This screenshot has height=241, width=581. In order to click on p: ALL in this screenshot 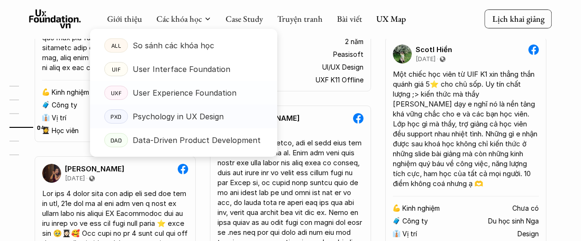, I will do `click(116, 46)`.